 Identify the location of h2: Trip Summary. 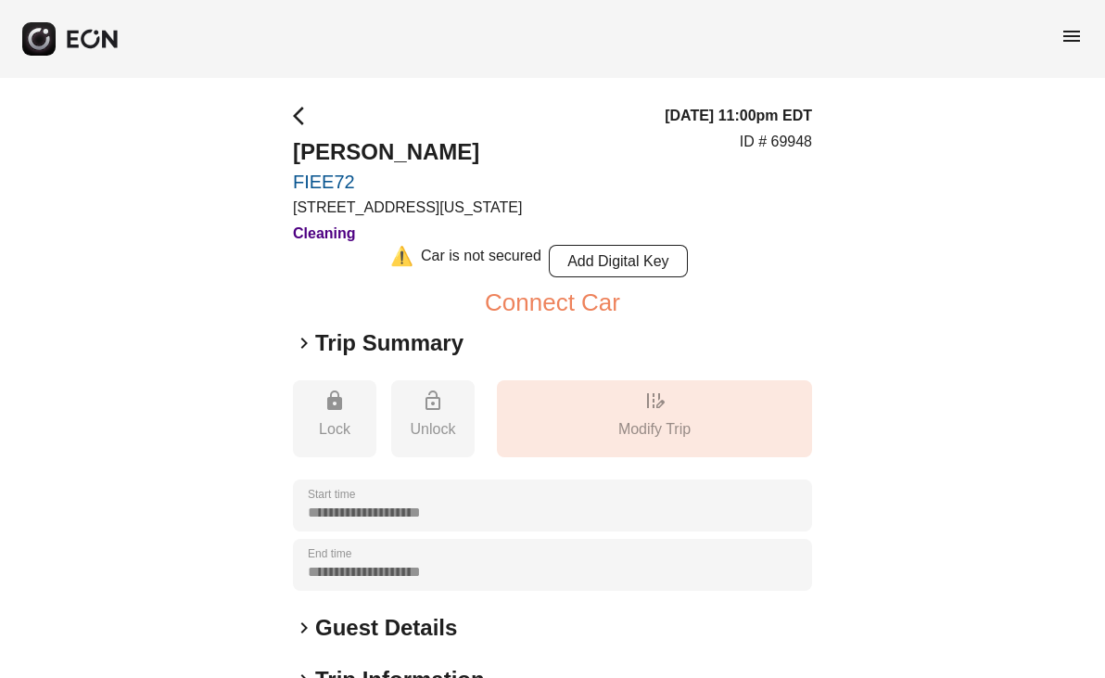
(389, 343).